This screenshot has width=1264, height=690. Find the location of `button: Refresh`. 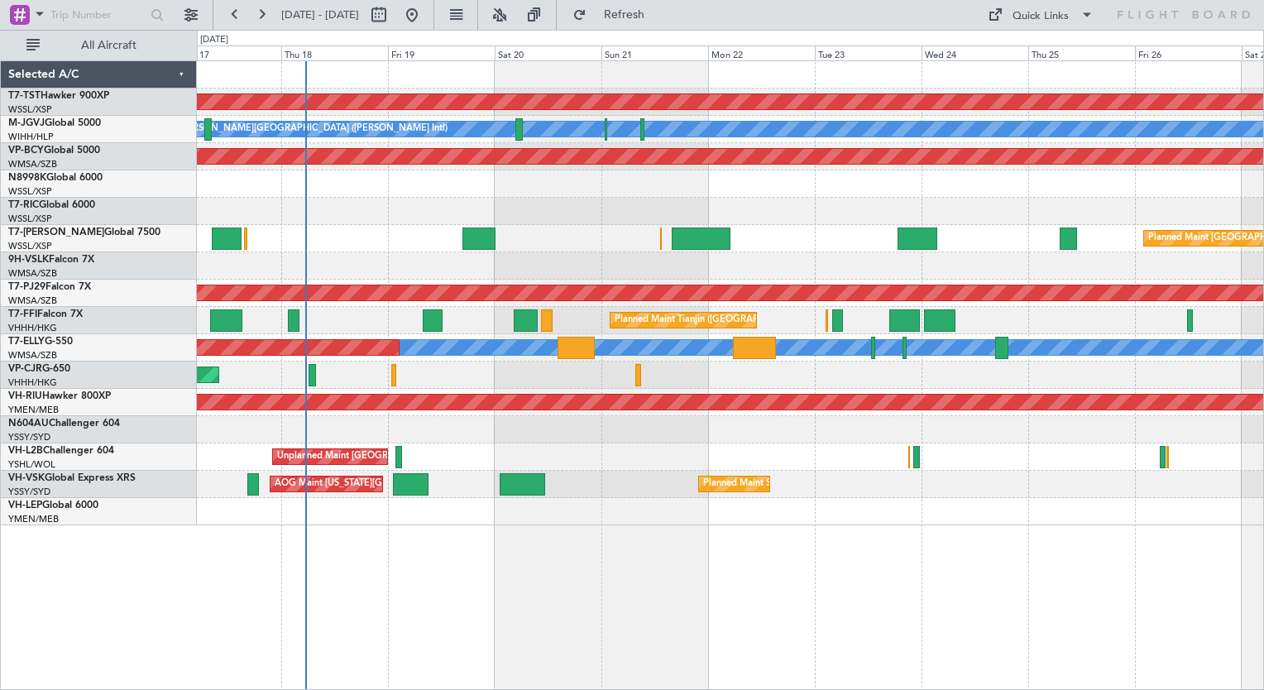

button: Refresh is located at coordinates (615, 15).